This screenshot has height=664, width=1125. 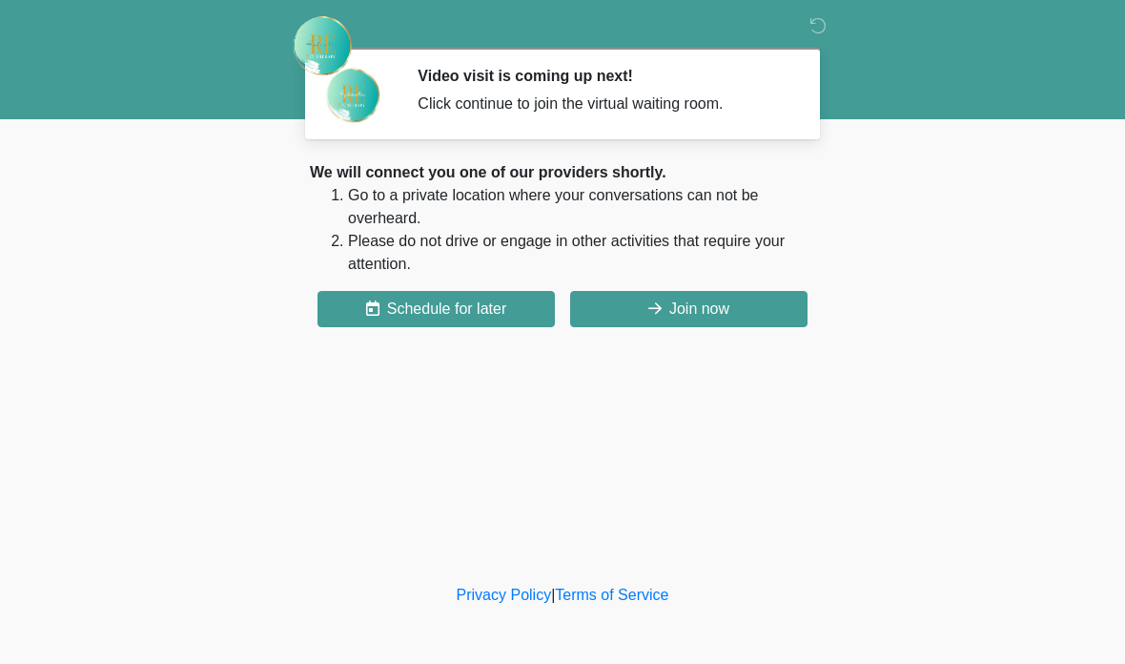 What do you see at coordinates (353, 95) in the screenshot?
I see `img: Agent Avatar` at bounding box center [353, 95].